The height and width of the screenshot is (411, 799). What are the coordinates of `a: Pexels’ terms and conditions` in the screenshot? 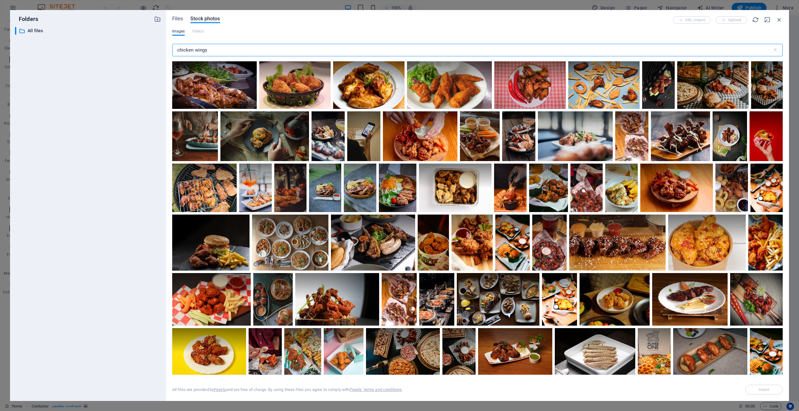 It's located at (376, 390).